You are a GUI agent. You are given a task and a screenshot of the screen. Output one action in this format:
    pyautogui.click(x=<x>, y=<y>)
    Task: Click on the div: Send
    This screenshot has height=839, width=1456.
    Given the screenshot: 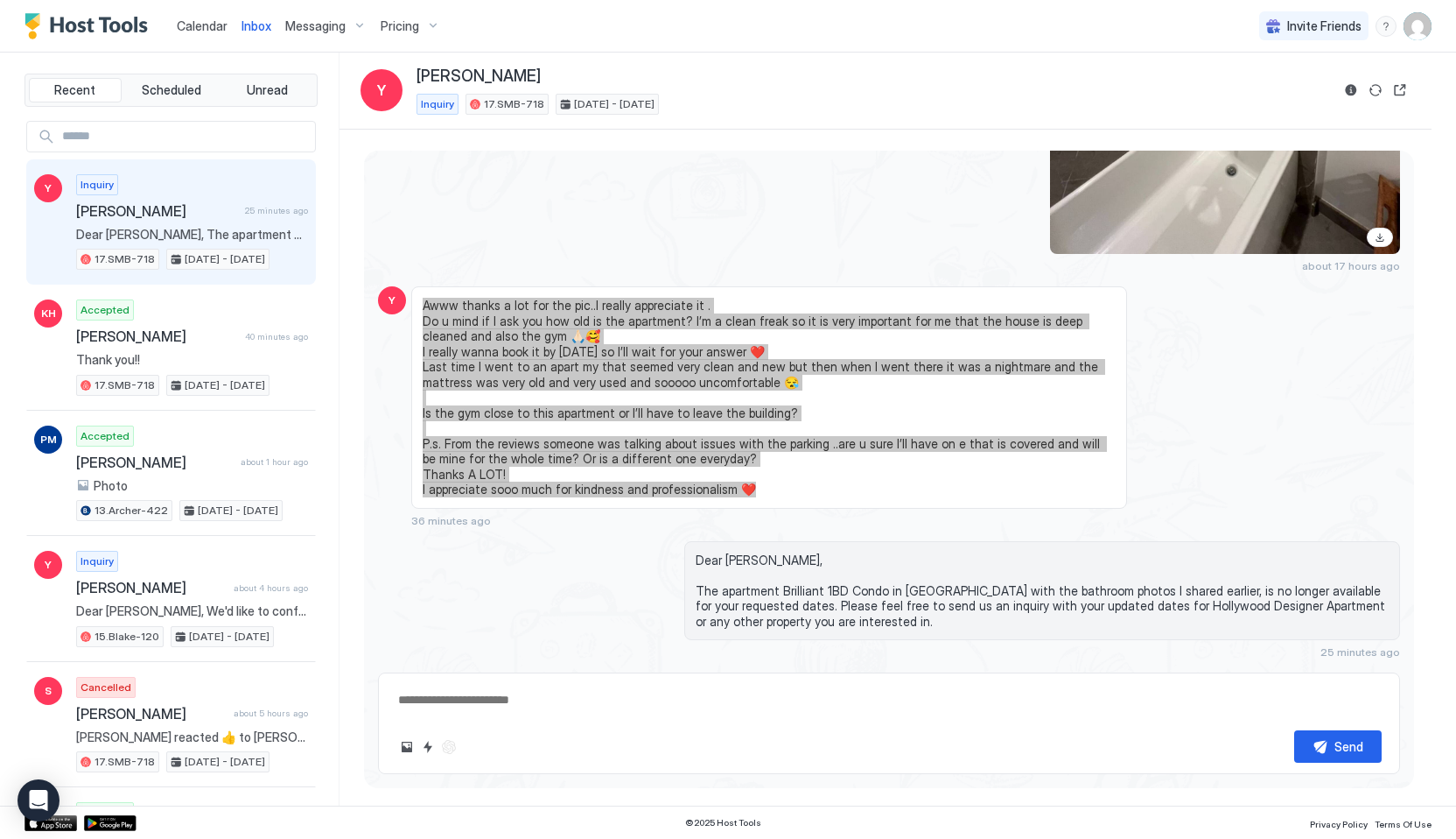 What is the action you would take?
    pyautogui.click(x=1349, y=746)
    